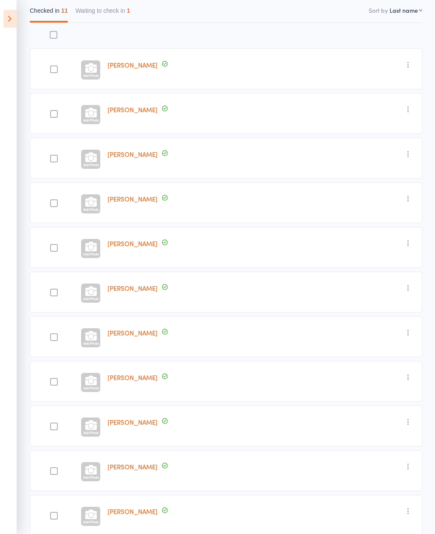 The width and height of the screenshot is (435, 534). What do you see at coordinates (129, 11) in the screenshot?
I see `div: 1` at bounding box center [129, 11].